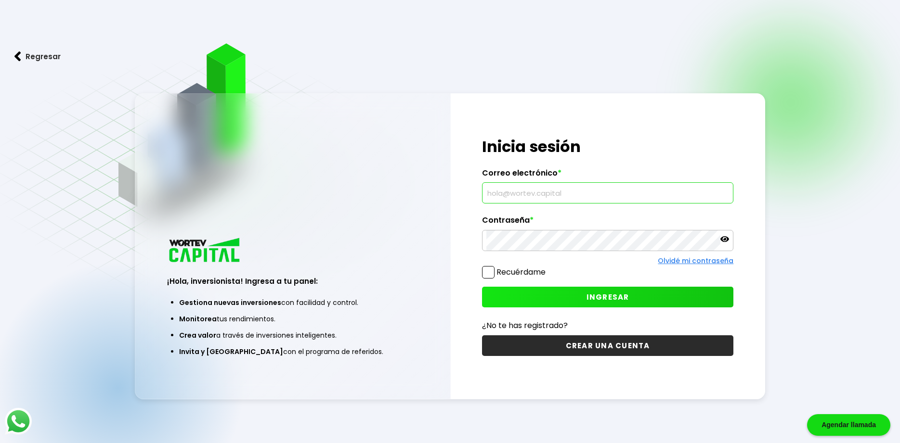 The height and width of the screenshot is (443, 900). What do you see at coordinates (293, 303) in the screenshot?
I see `li: con facilidad y control.` at bounding box center [293, 303].